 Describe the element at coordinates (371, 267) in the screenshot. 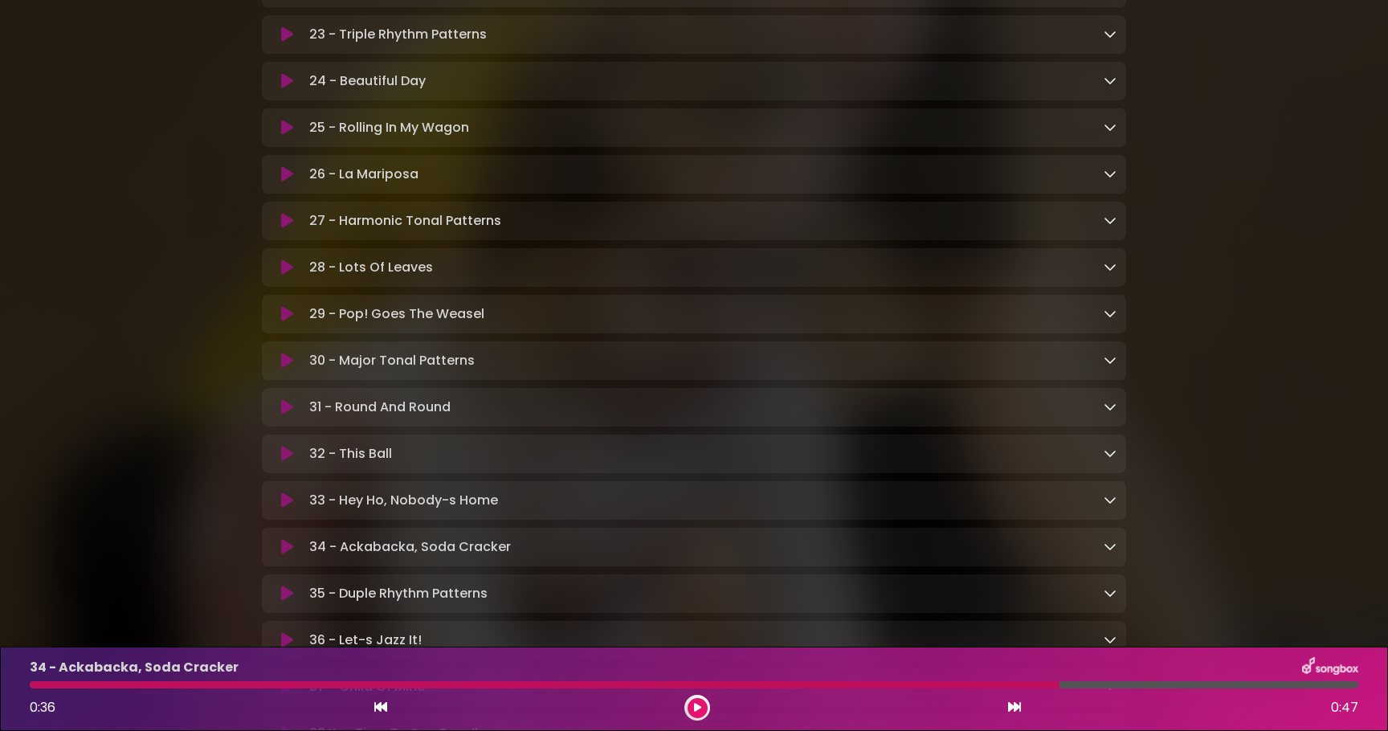

I see `p: 28 - Lots Of Leaves` at that location.